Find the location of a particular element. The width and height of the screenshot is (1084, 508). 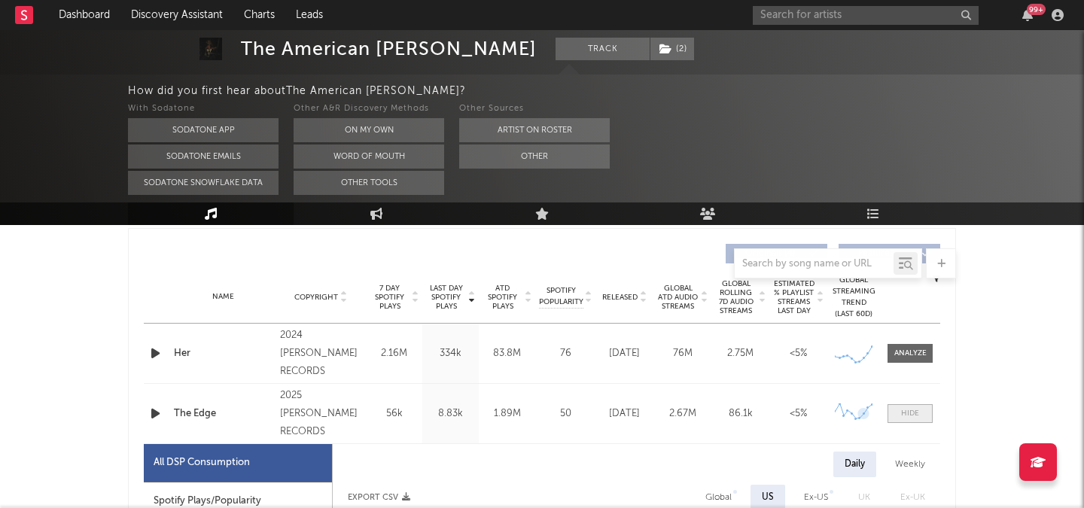

span: Global Rolling 7D Audio Streams is located at coordinates (735, 297).